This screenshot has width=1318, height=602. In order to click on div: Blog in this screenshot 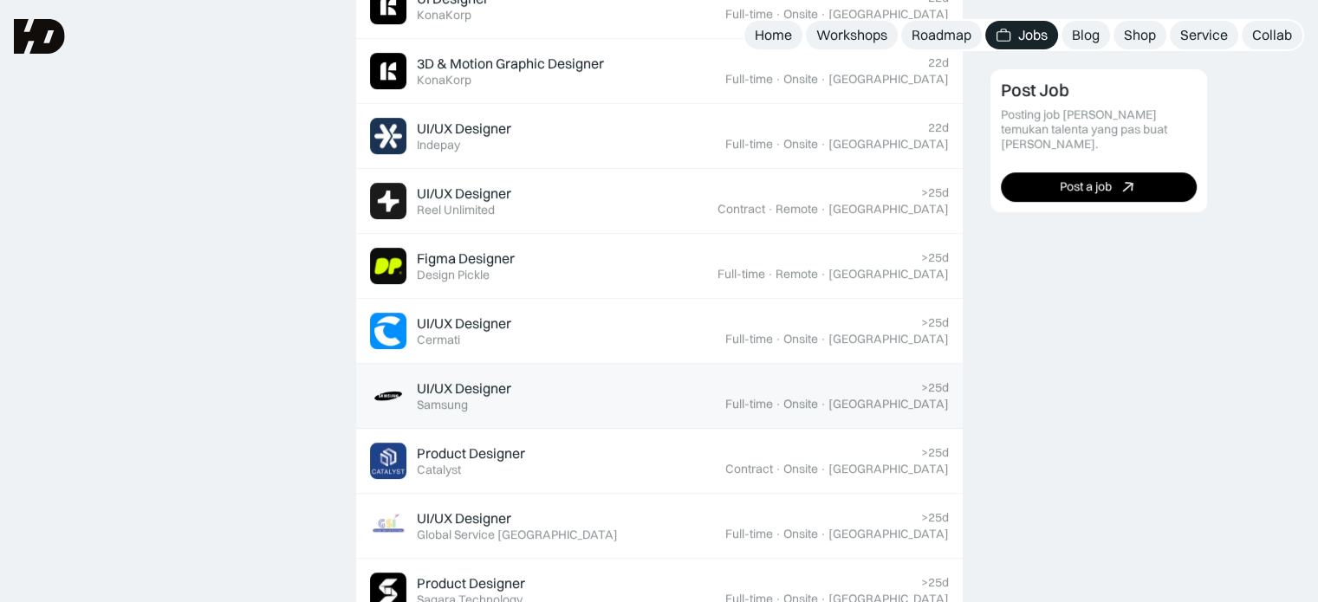, I will do `click(1086, 35)`.